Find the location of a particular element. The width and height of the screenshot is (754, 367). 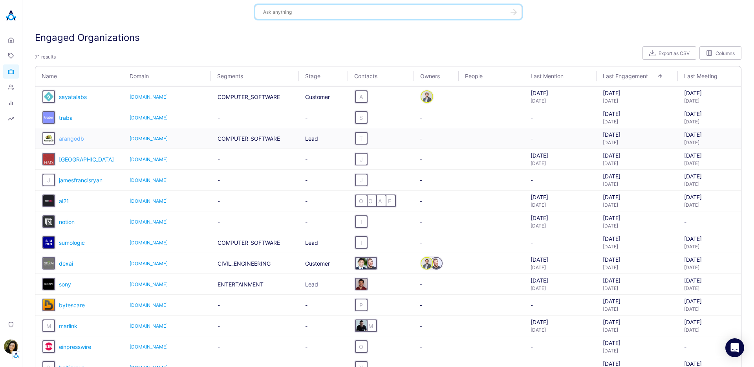

div: O is located at coordinates (361, 201).